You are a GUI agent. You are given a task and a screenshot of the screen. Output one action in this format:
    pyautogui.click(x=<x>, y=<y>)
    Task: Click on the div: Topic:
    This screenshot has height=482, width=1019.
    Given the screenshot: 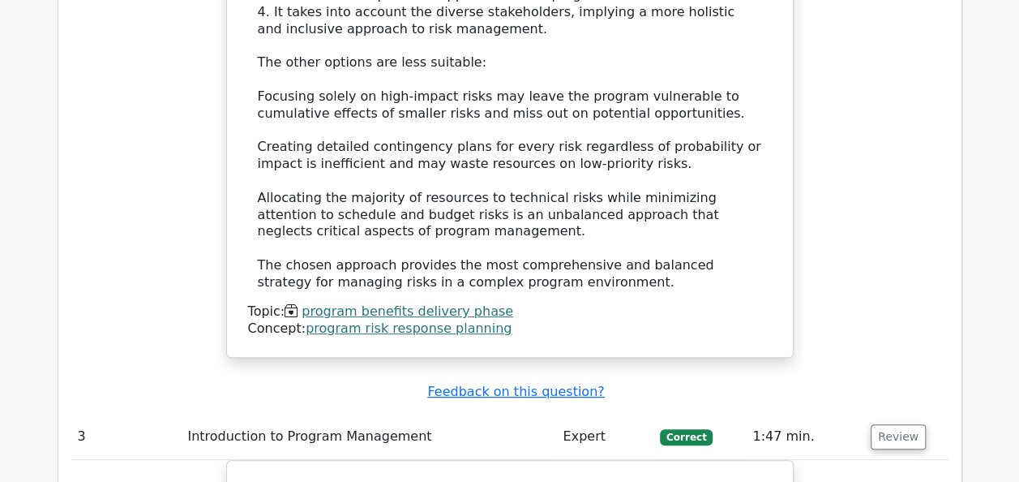 What is the action you would take?
    pyautogui.click(x=510, y=311)
    